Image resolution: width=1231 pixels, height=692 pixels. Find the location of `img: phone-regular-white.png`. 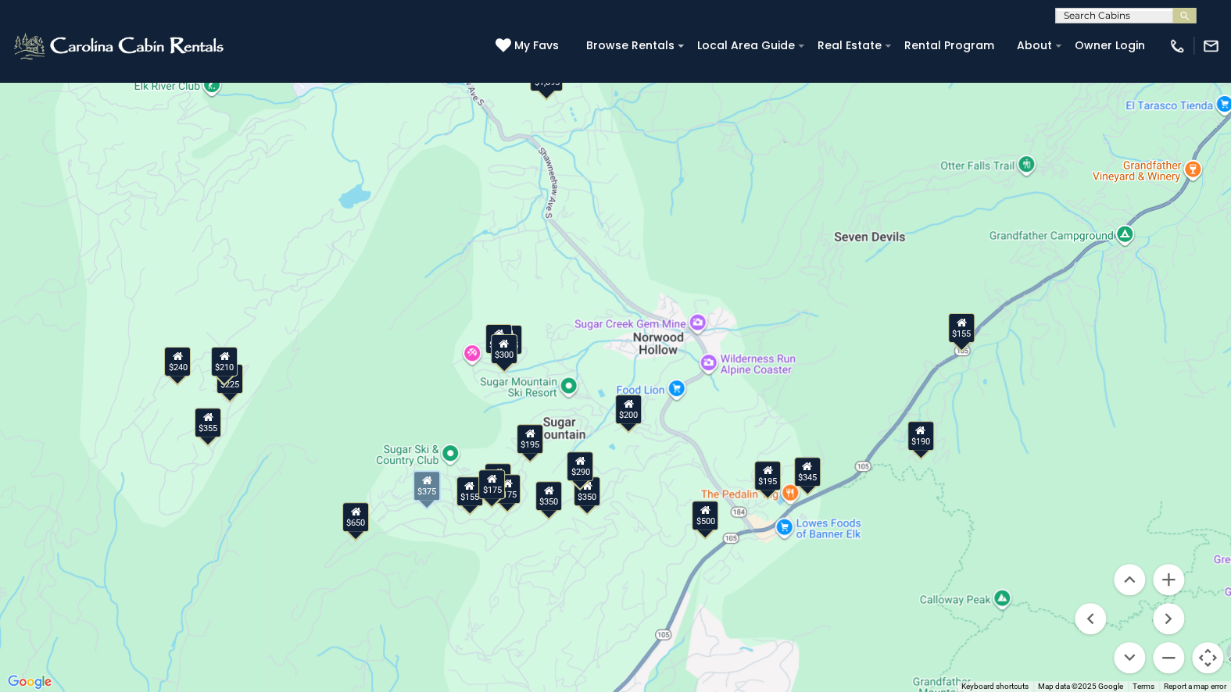

img: phone-regular-white.png is located at coordinates (1177, 46).